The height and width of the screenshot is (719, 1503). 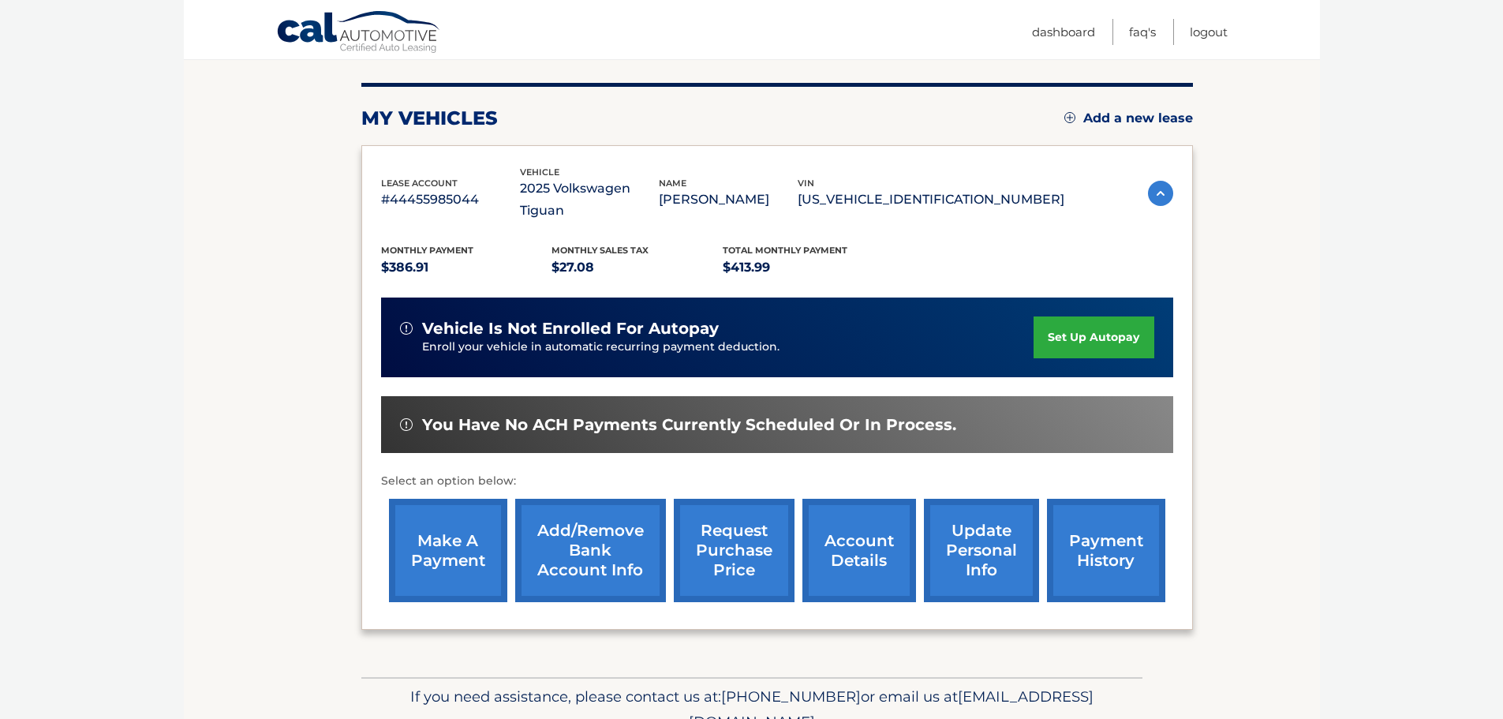 What do you see at coordinates (1070, 118) in the screenshot?
I see `img: add.svg` at bounding box center [1070, 118].